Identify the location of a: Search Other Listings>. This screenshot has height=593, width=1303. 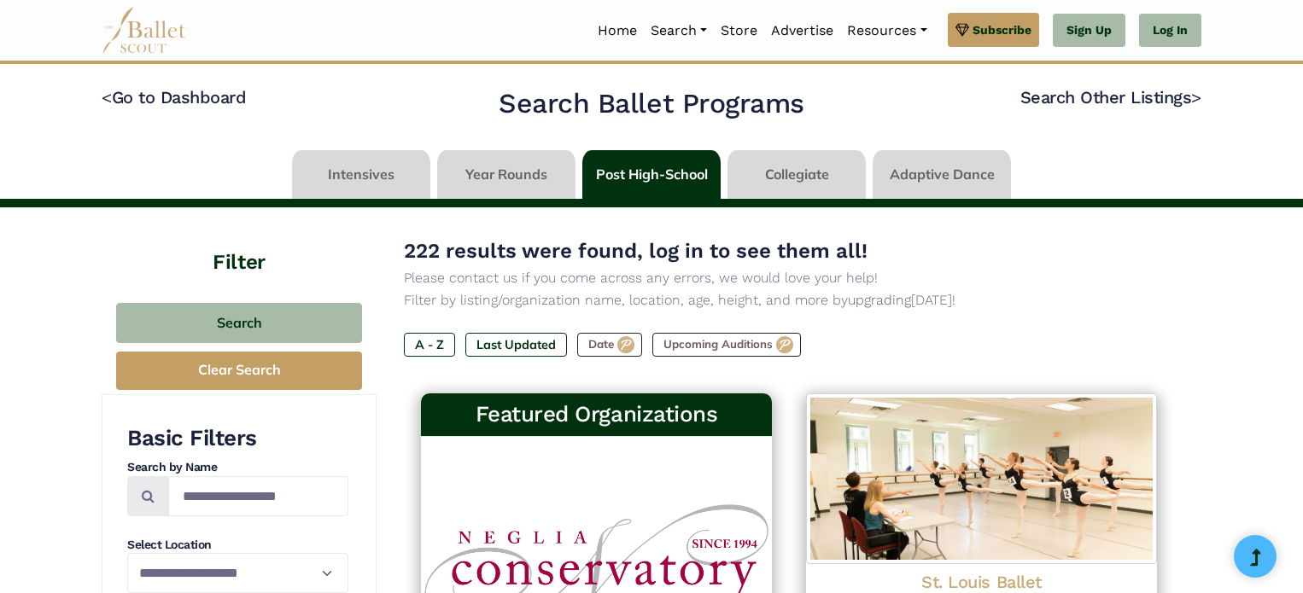
(1111, 97).